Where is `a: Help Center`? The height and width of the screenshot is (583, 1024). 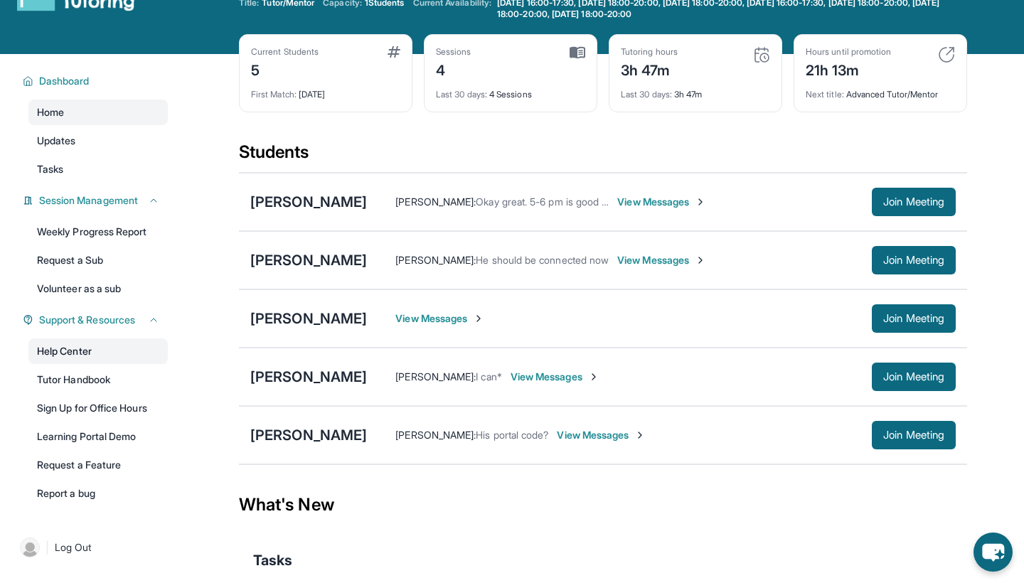
a: Help Center is located at coordinates (98, 351).